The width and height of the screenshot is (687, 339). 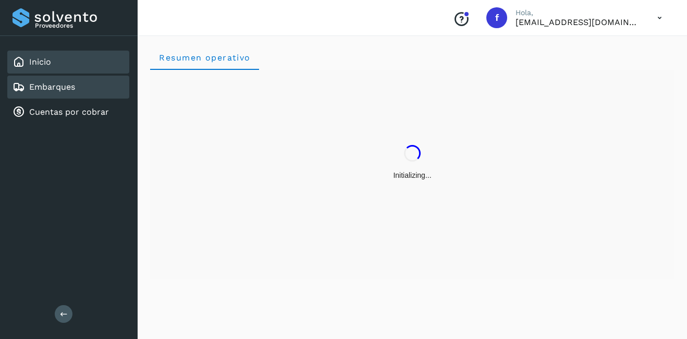 I want to click on a: Inicio, so click(x=40, y=62).